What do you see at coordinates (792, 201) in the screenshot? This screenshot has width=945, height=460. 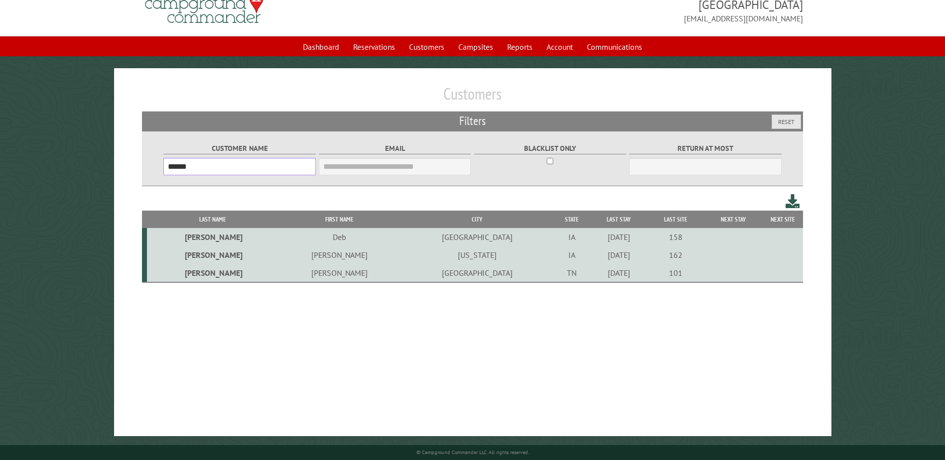 I see `a: Download this customer list (.csv)` at bounding box center [792, 201].